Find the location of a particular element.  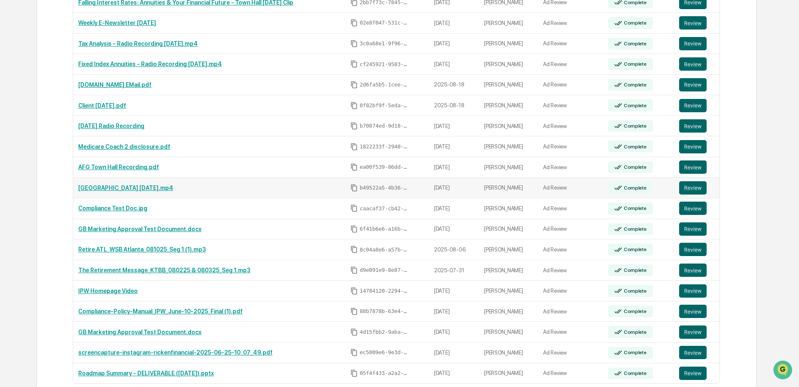

span: 6f41b6e6-a16b-43a7-85ee-f59e7c0cbecb is located at coordinates (385, 229).